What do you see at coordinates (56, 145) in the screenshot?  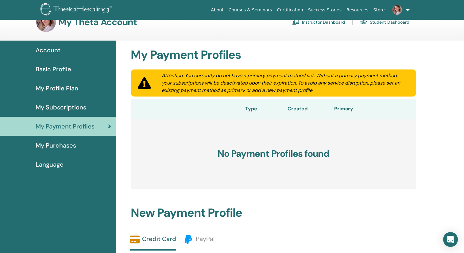 I see `span: My Purchases` at bounding box center [56, 145].